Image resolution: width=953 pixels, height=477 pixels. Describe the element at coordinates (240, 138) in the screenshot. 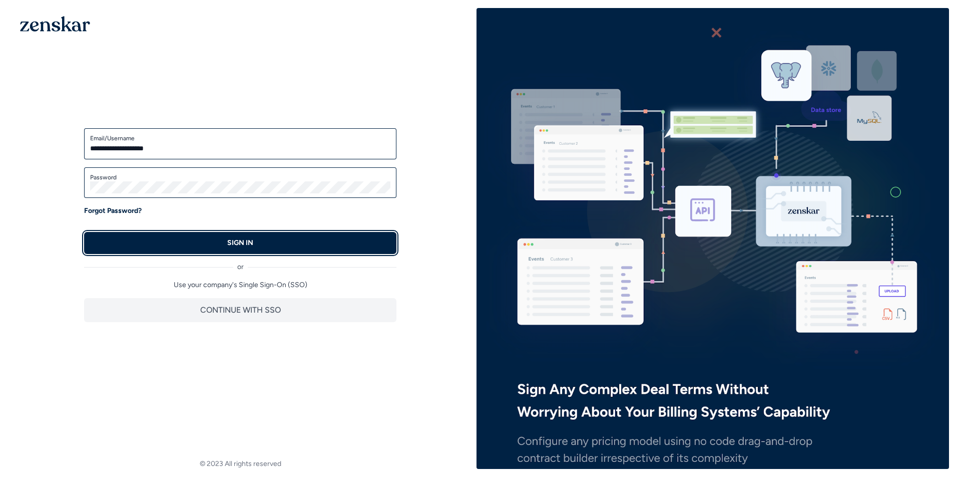

I see `label: Email/Username` at that location.